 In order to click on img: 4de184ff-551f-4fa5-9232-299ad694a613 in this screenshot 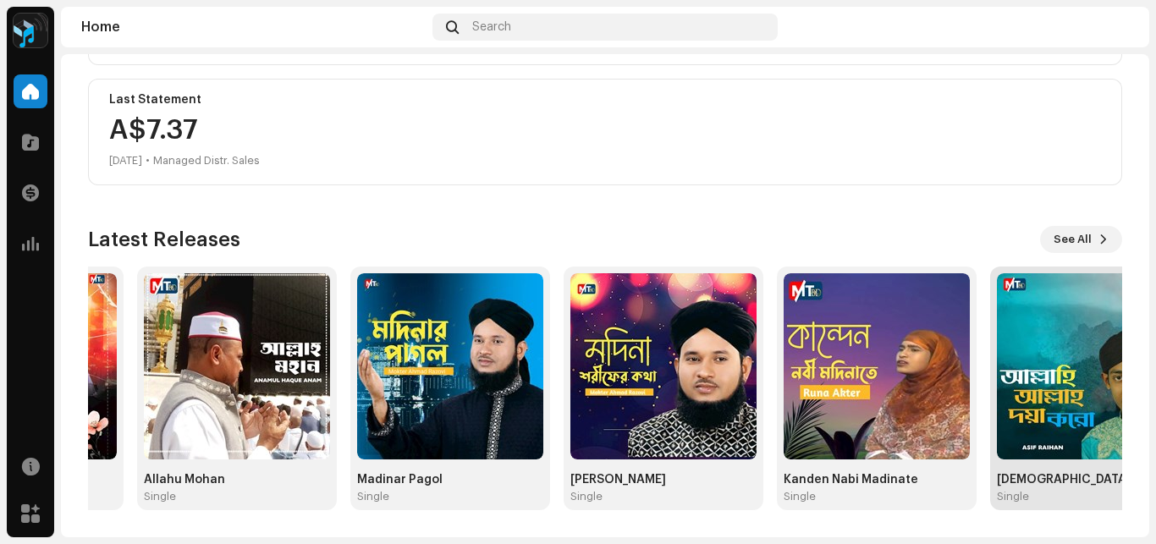, I will do `click(664, 367)`.